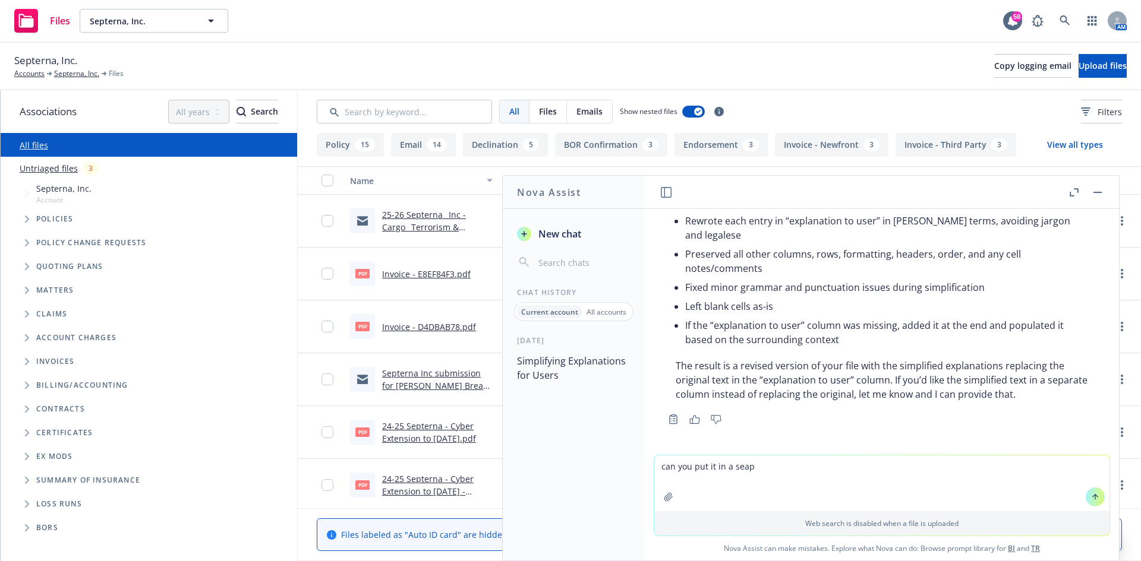 The width and height of the screenshot is (1141, 561). What do you see at coordinates (437, 145) in the screenshot?
I see `div: 14` at bounding box center [437, 145].